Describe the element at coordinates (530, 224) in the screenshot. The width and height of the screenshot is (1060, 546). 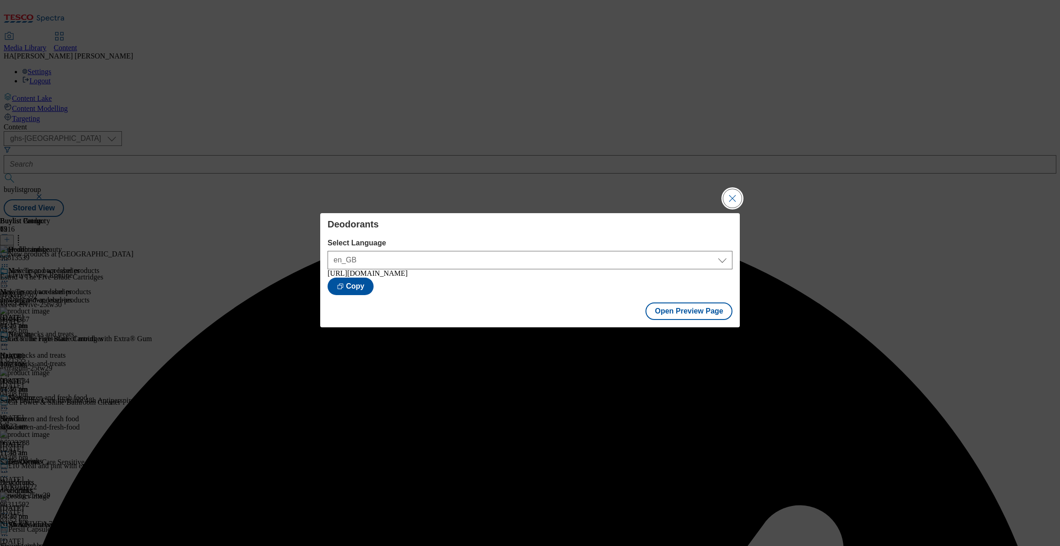
I see `h4: Deodorants` at that location.